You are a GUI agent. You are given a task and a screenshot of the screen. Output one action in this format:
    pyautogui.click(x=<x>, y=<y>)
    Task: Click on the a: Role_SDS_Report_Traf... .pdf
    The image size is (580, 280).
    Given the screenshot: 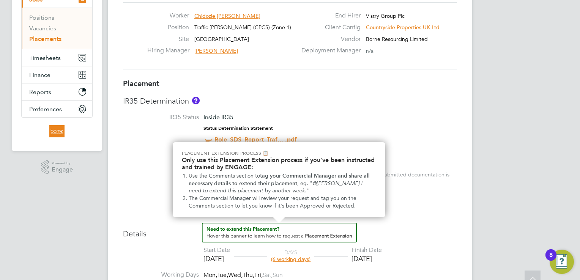 What is the action you would take?
    pyautogui.click(x=255, y=139)
    